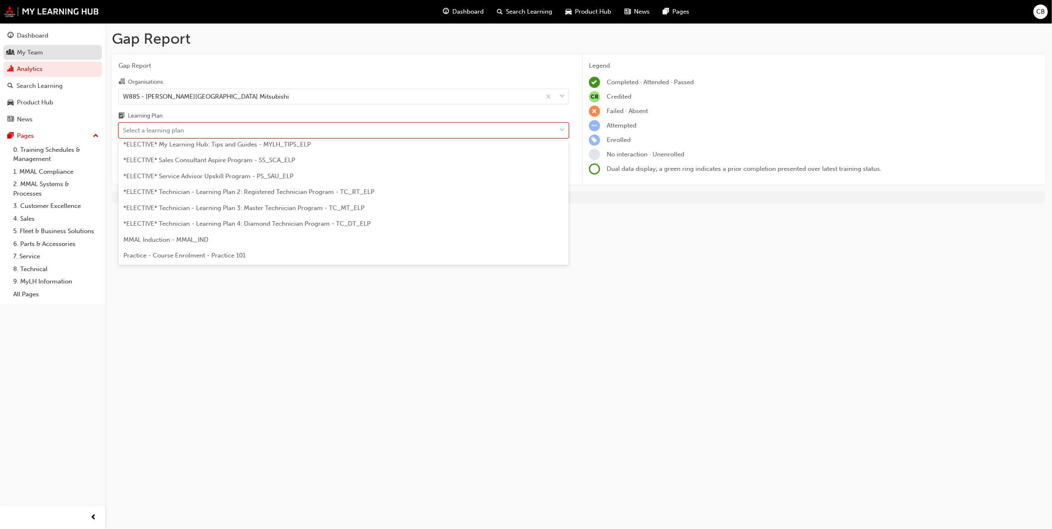 This screenshot has height=529, width=1052. What do you see at coordinates (589, 12) in the screenshot?
I see `a: car-iconProduct Hub` at bounding box center [589, 12].